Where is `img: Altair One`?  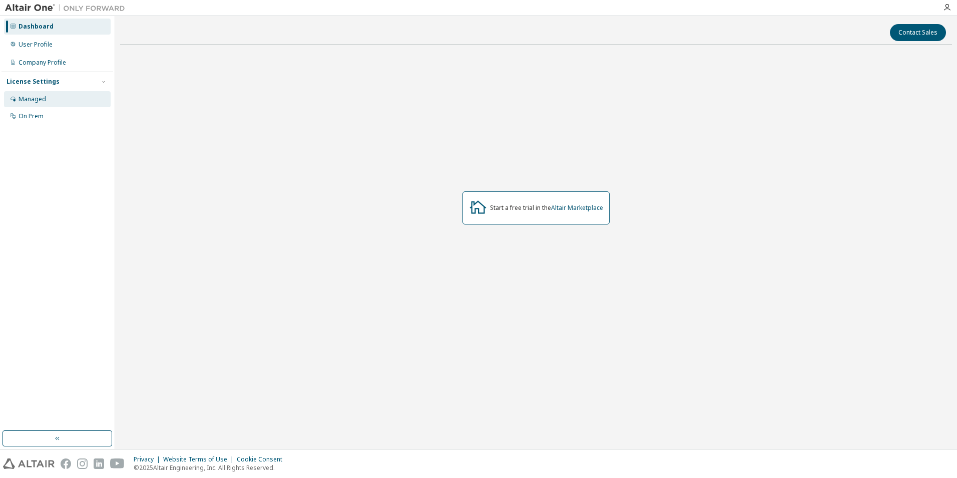 img: Altair One is located at coordinates (68, 8).